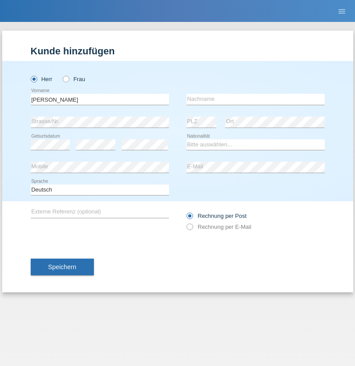  What do you see at coordinates (178, 51) in the screenshot?
I see `h1: Kunde hinzufügen` at bounding box center [178, 51].